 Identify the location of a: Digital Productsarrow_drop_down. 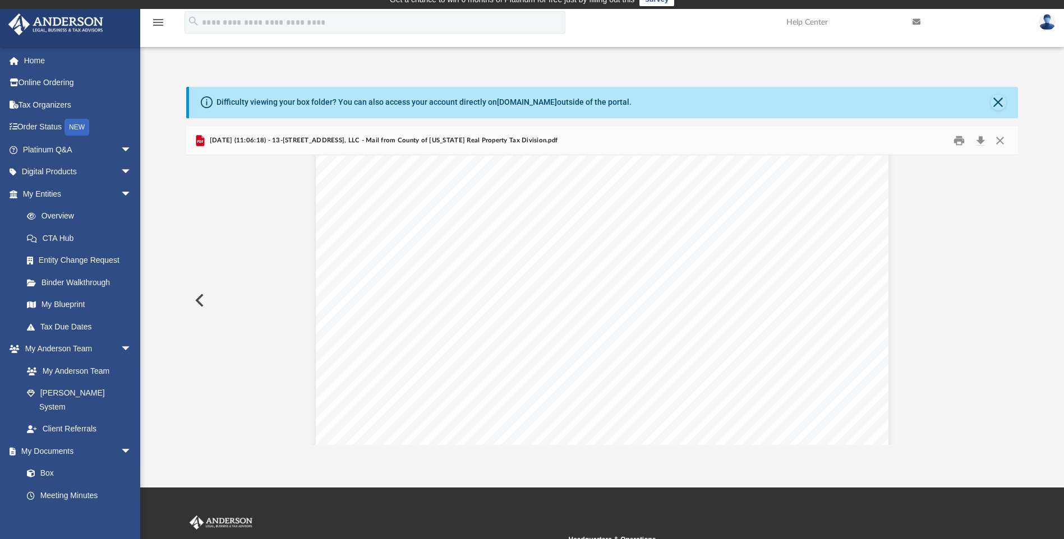
(78, 172).